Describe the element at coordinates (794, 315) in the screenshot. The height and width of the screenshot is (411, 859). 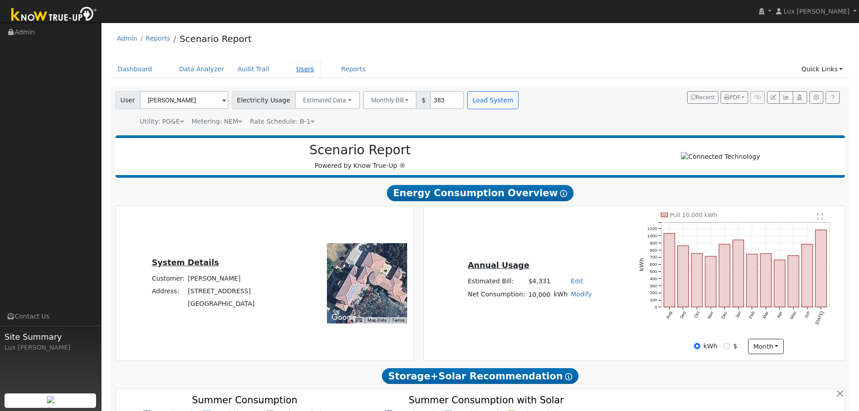
I see `text: May` at that location.